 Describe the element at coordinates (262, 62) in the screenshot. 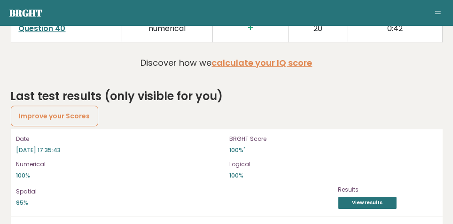

I see `a: calculate your IQ score` at that location.